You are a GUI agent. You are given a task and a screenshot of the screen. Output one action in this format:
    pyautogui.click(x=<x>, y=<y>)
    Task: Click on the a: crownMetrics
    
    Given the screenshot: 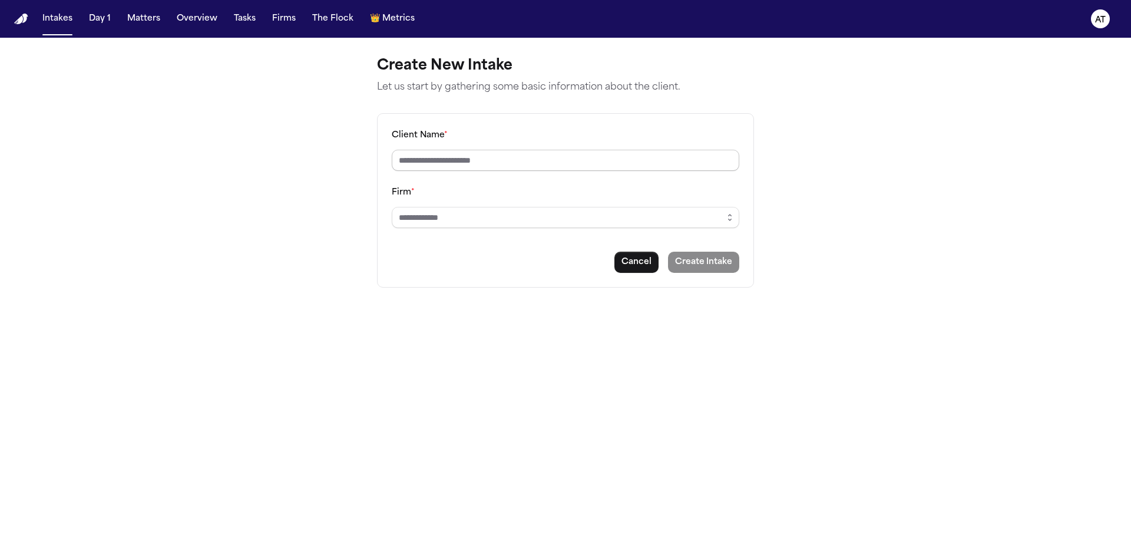 What is the action you would take?
    pyautogui.click(x=392, y=19)
    